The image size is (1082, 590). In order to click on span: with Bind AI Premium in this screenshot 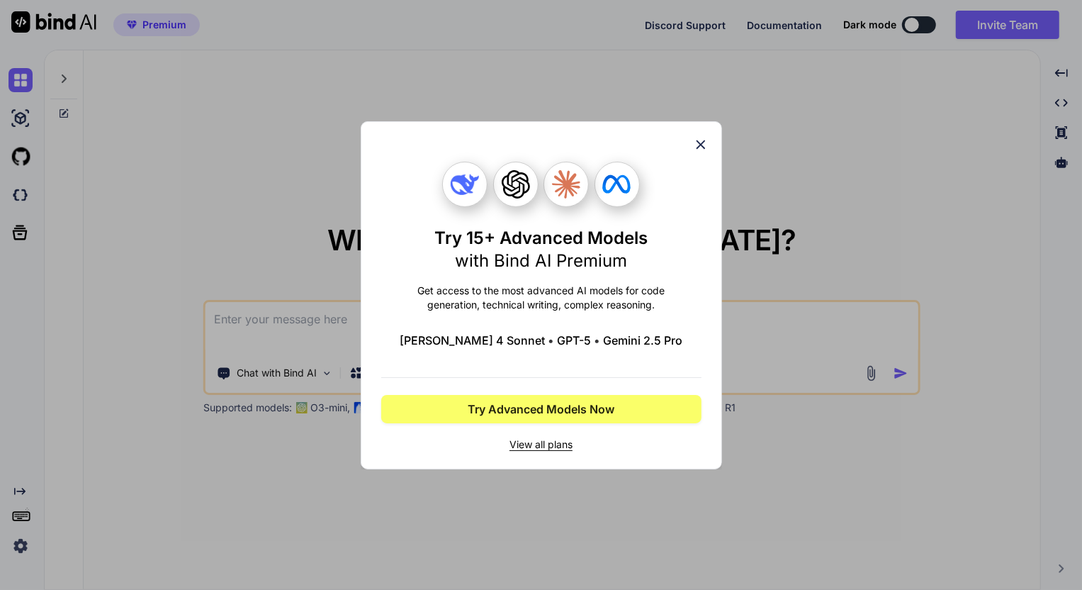, I will do `click(541, 260)`.